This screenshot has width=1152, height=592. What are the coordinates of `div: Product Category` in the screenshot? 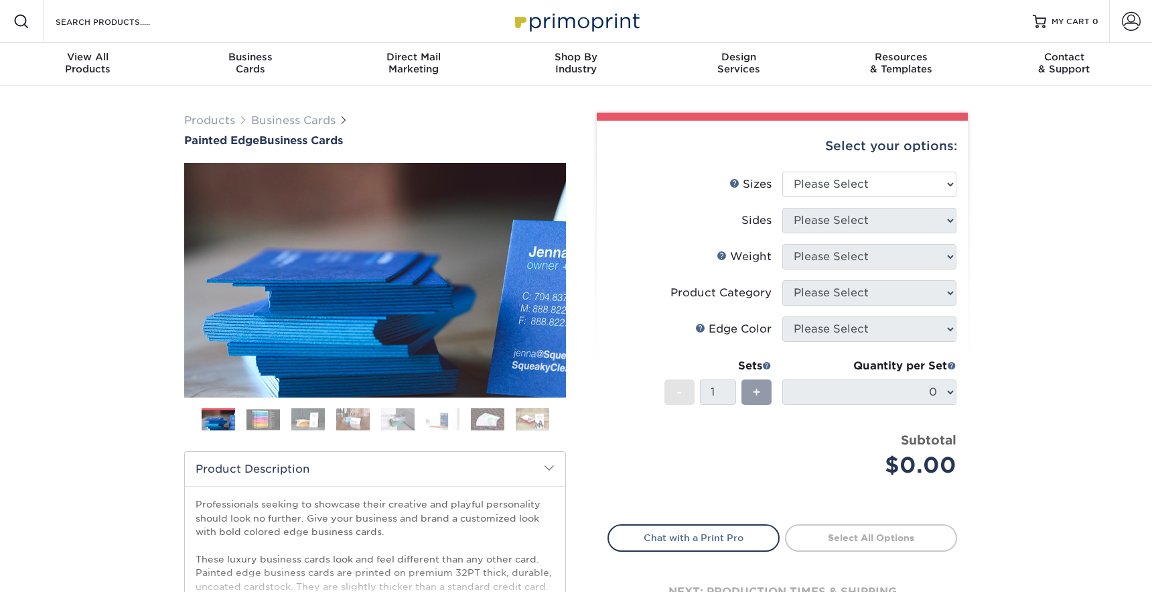 It's located at (721, 293).